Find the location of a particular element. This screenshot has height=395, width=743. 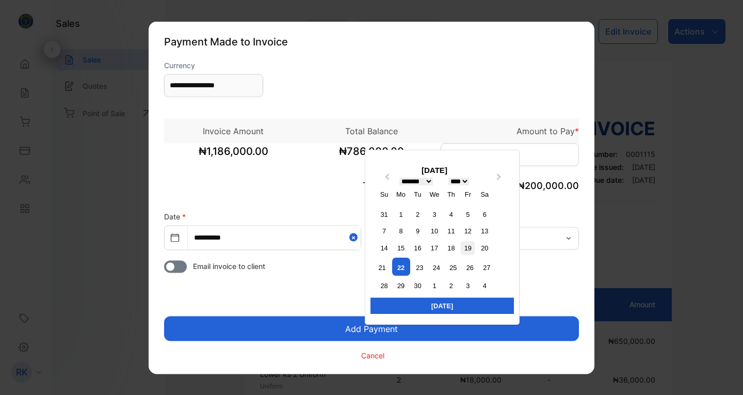

p: Cancel is located at coordinates (372, 355).